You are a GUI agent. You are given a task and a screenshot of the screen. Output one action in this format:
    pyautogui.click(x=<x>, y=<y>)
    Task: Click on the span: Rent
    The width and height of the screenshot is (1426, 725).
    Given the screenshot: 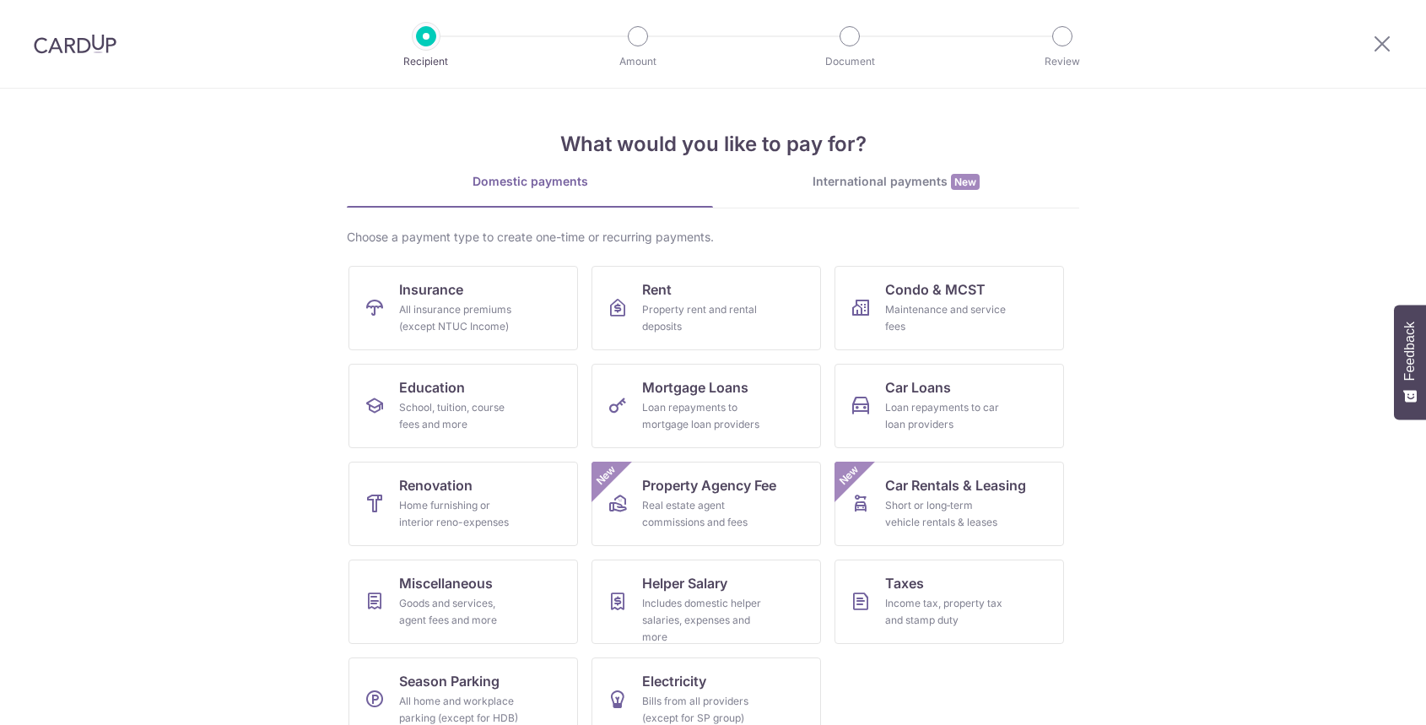 What is the action you would take?
    pyautogui.click(x=657, y=289)
    